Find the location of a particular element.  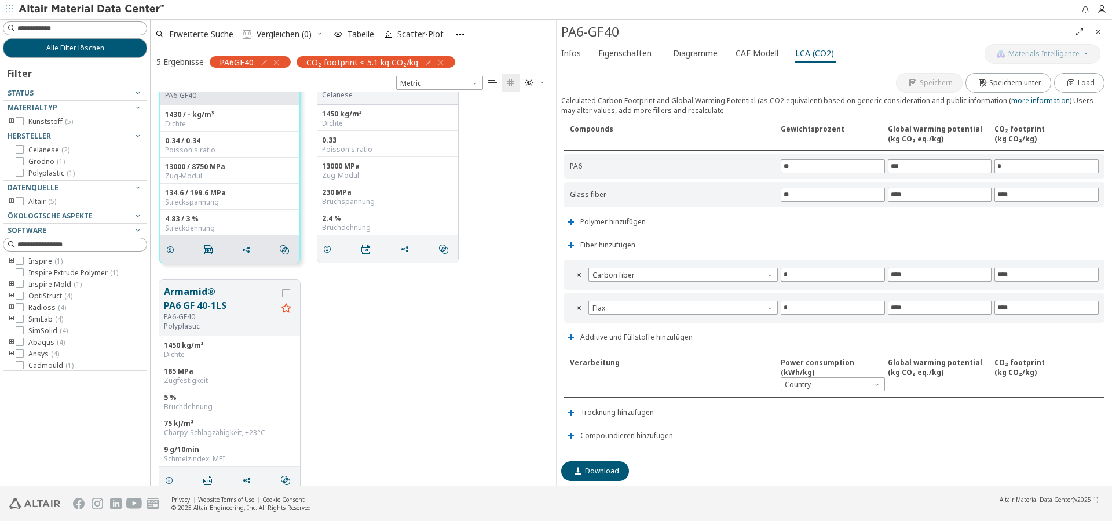

div: 0.34 / 0.34 is located at coordinates (229, 141).